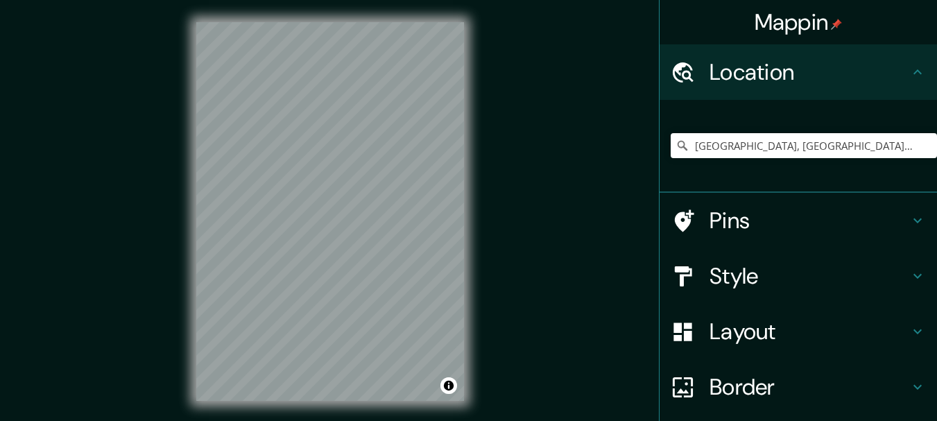 This screenshot has height=421, width=937. I want to click on img: pin-icon.png, so click(837, 24).